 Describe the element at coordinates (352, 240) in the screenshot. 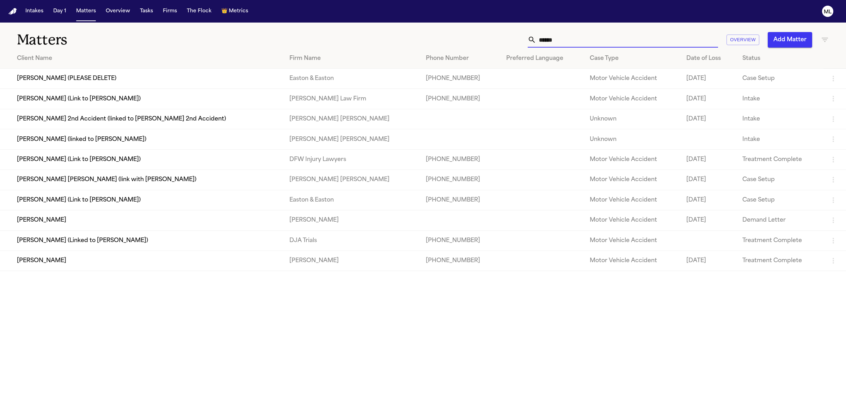

I see `td: DJA Trials` at that location.